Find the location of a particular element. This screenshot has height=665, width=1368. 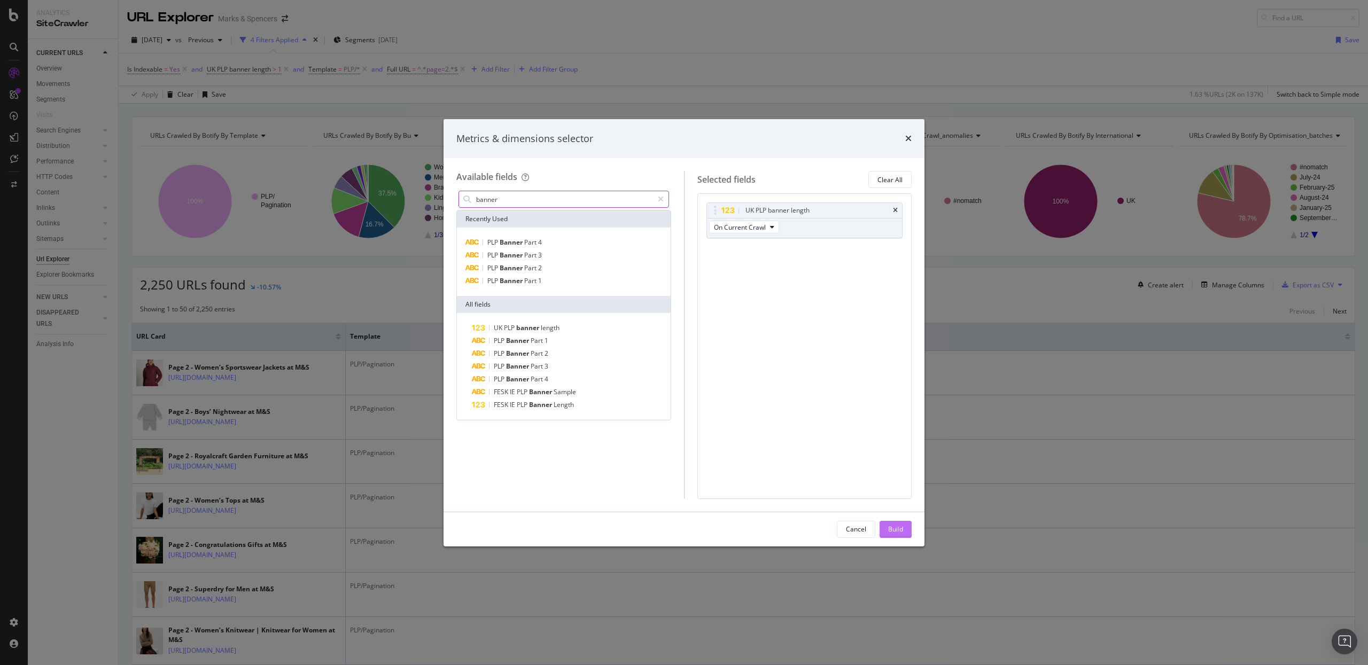

div: UK PLP banner length is located at coordinates (778, 211).